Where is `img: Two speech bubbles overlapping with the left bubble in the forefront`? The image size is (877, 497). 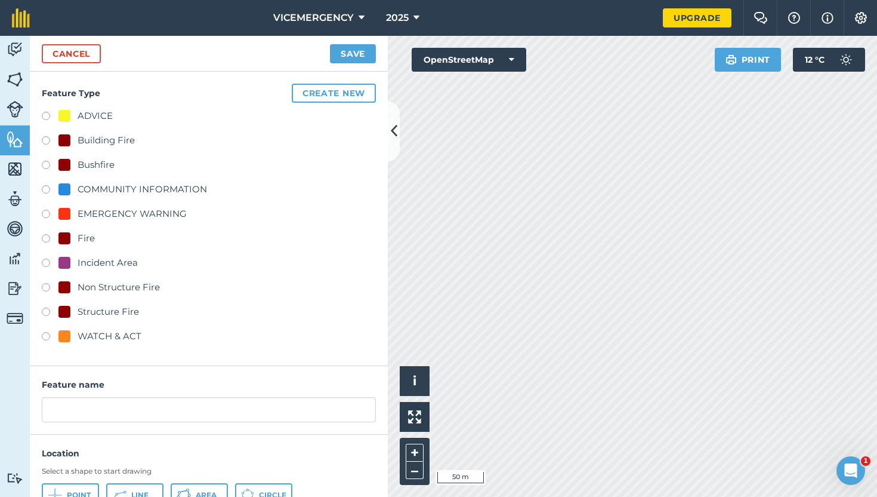 img: Two speech bubbles overlapping with the left bubble in the forefront is located at coordinates (761, 18).